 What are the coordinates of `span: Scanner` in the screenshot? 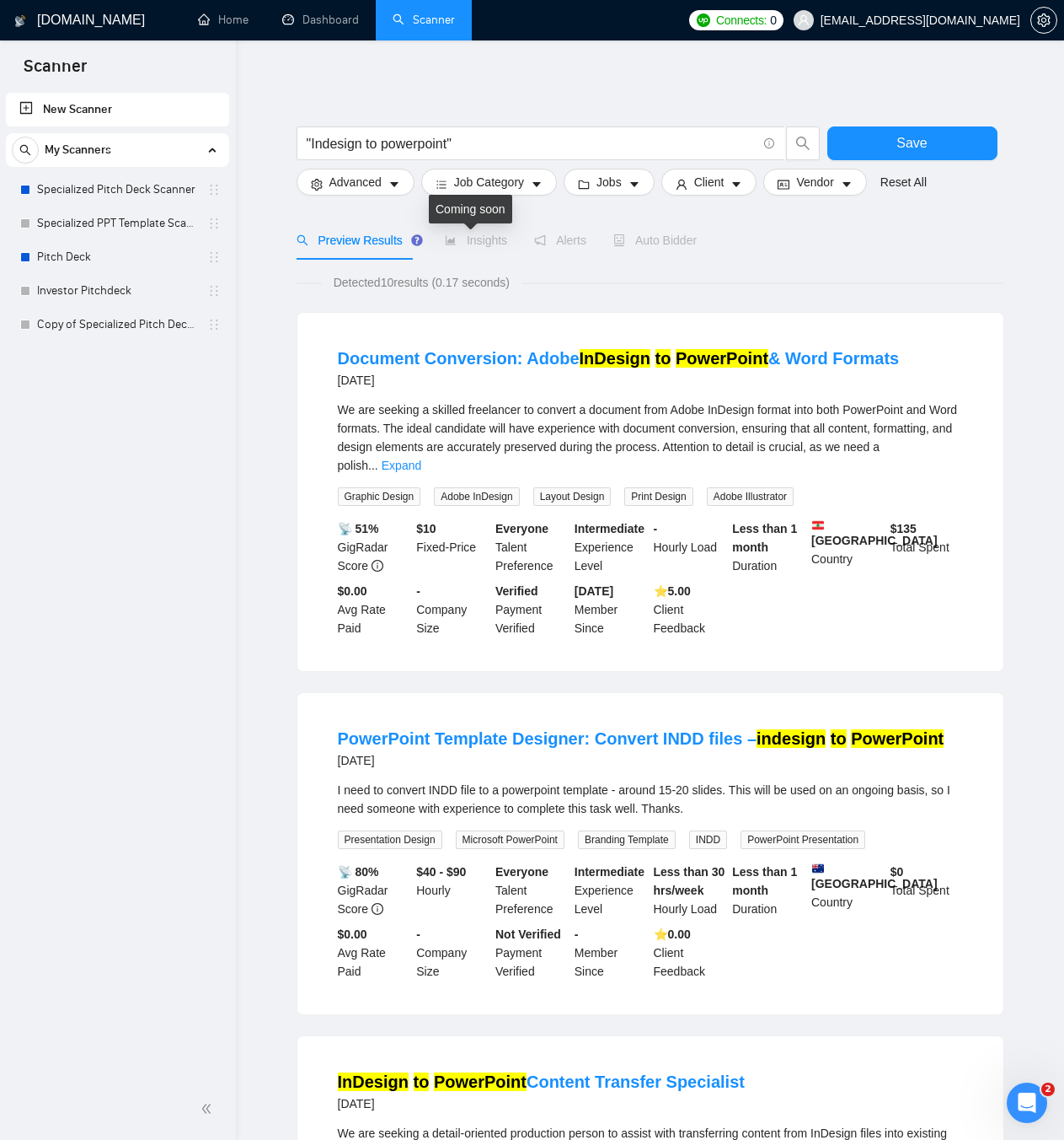 It's located at (55, 72).